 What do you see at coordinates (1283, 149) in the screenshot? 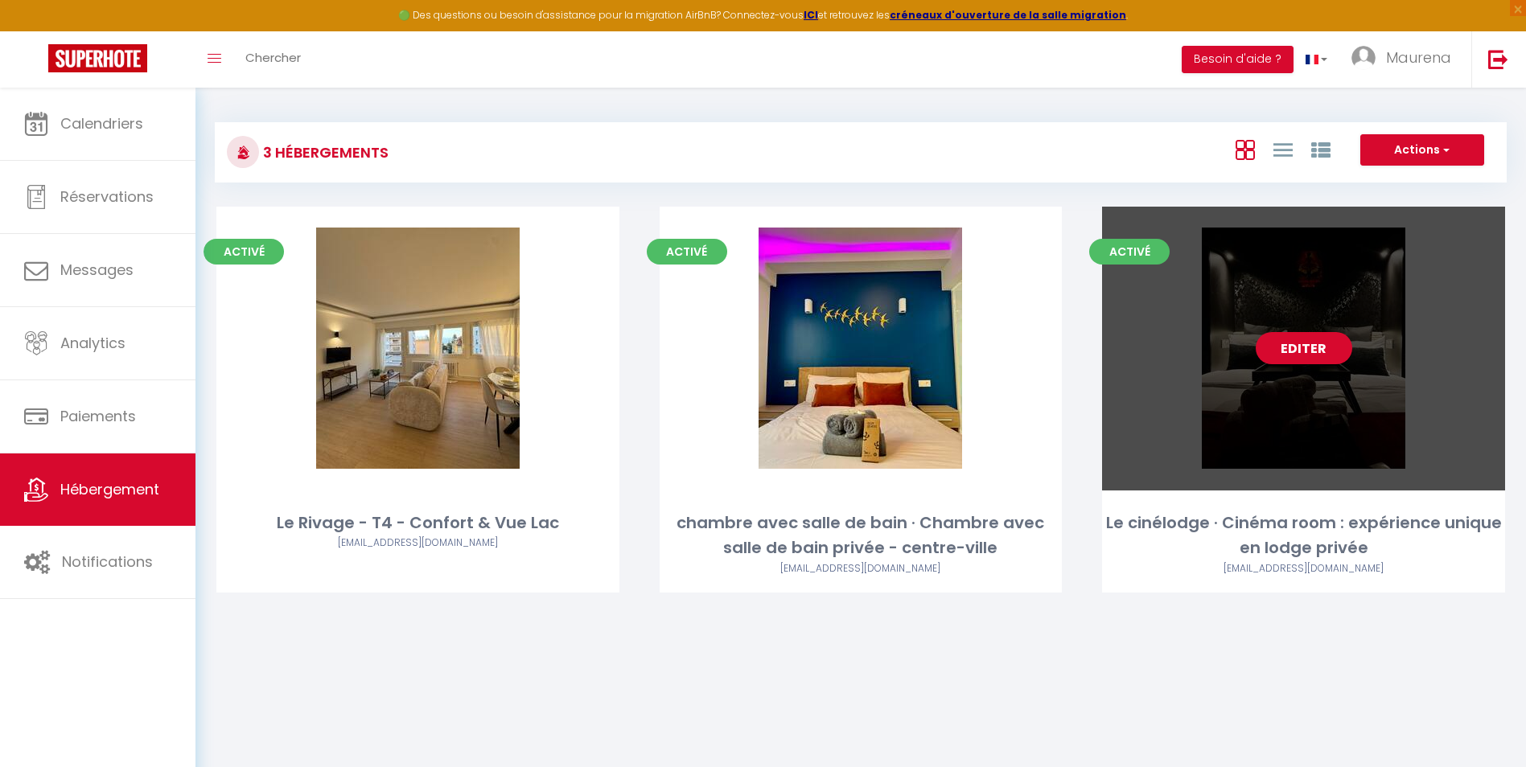
I see `a: Vue en Liste` at bounding box center [1283, 149].